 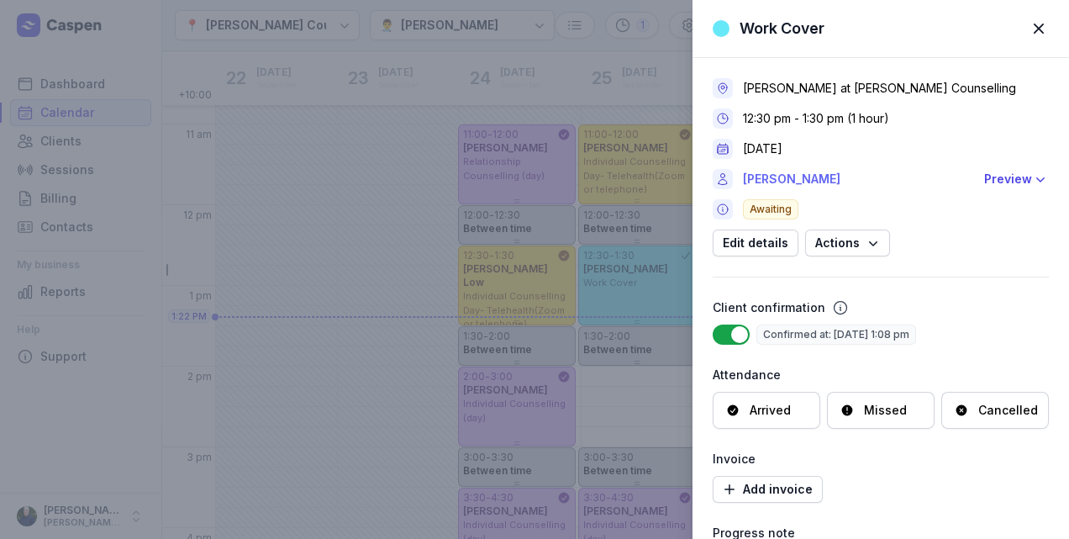 I want to click on div: Work Cover, so click(x=781, y=29).